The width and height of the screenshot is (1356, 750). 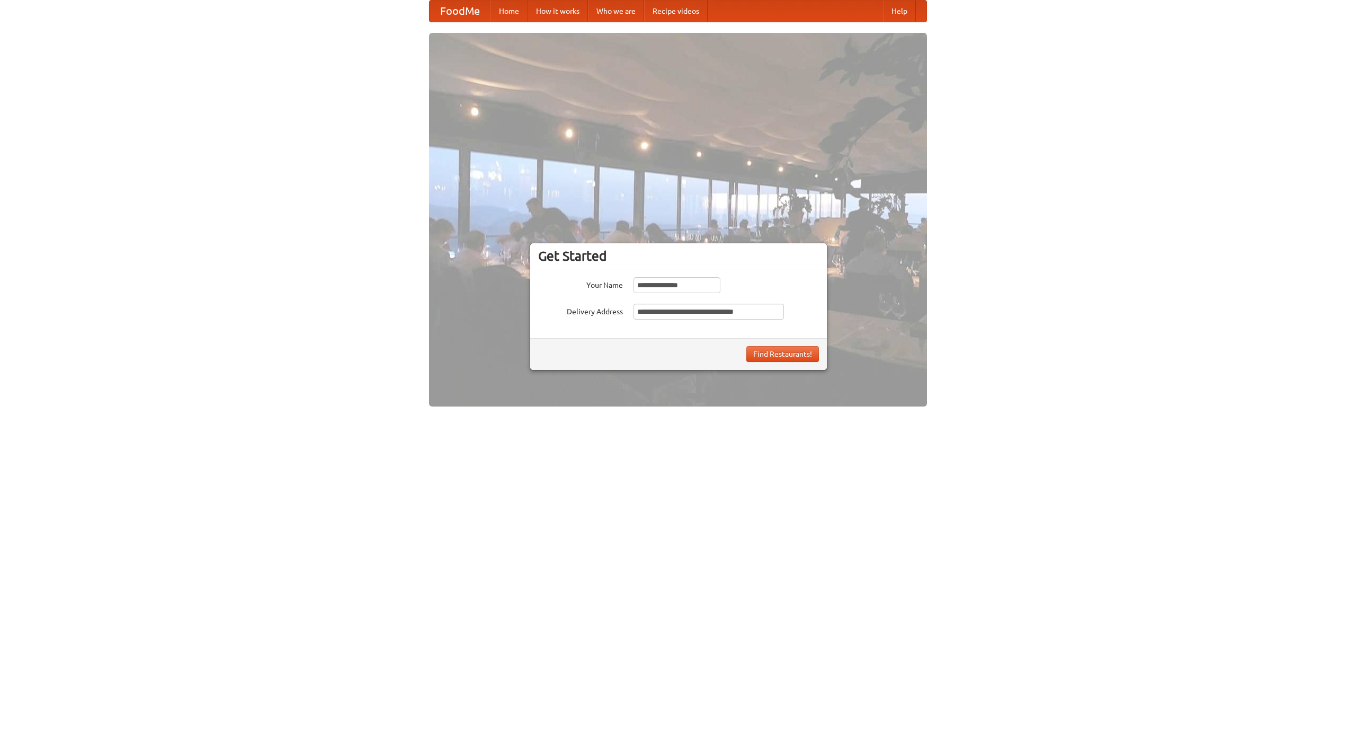 I want to click on a: Recipe videos, so click(x=676, y=11).